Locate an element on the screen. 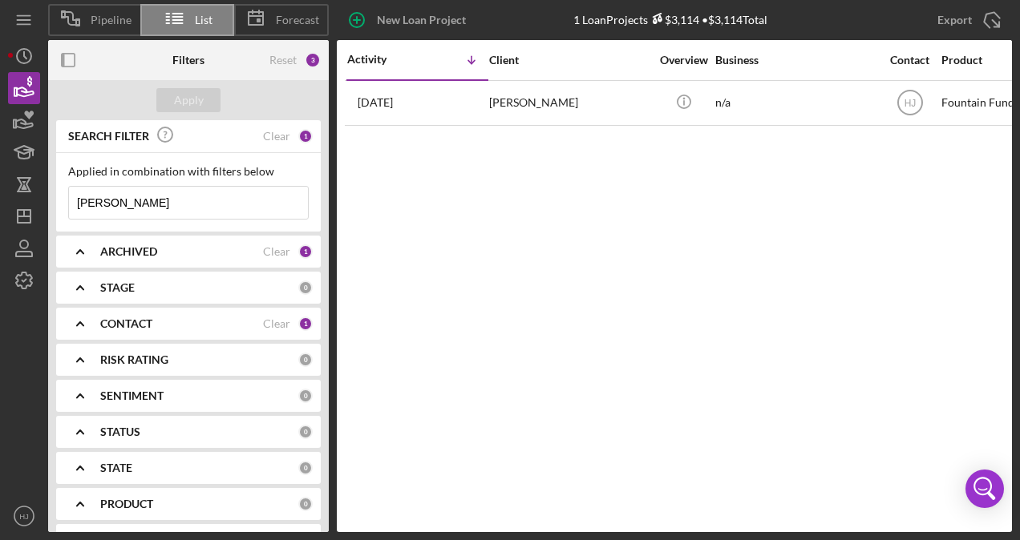 The image size is (1020, 540). button: Apply is located at coordinates (188, 100).